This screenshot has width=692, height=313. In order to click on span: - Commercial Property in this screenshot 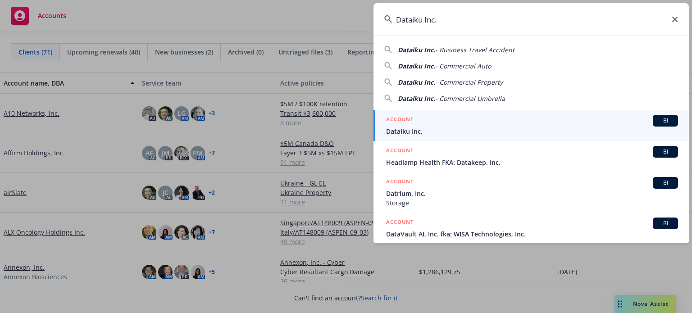, I will do `click(469, 82)`.